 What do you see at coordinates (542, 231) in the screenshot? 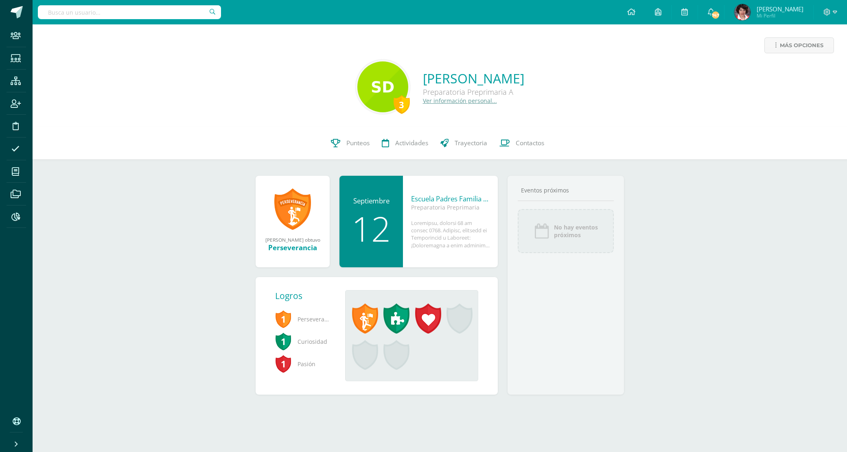
I see `img: event_icon.png` at bounding box center [542, 231].